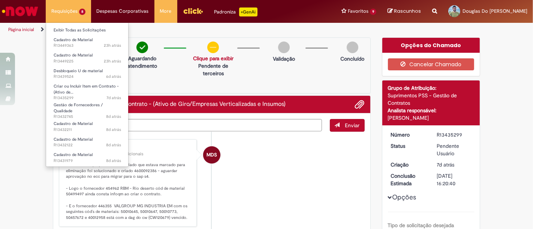 This screenshot has width=533, height=229. I want to click on time: 21/08/2025 10:20:57, so click(114, 98).